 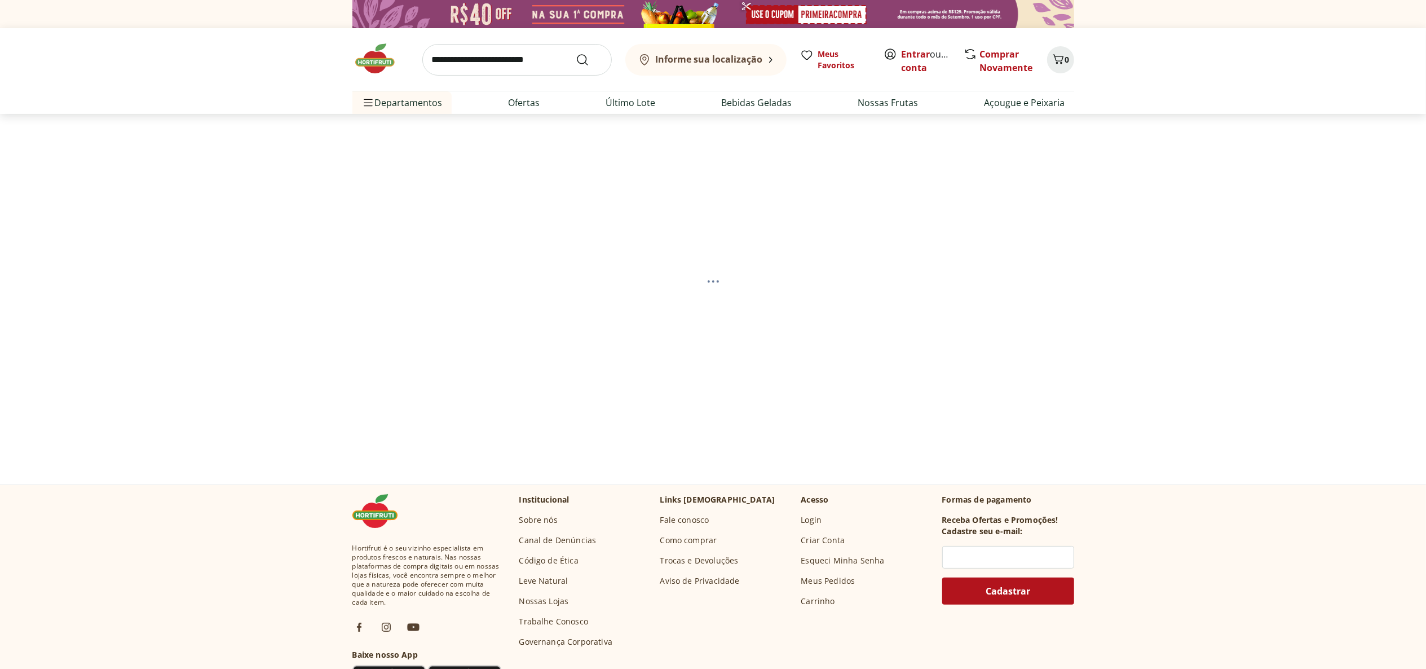 What do you see at coordinates (927, 61) in the screenshot?
I see `span: ou` at bounding box center [927, 61].